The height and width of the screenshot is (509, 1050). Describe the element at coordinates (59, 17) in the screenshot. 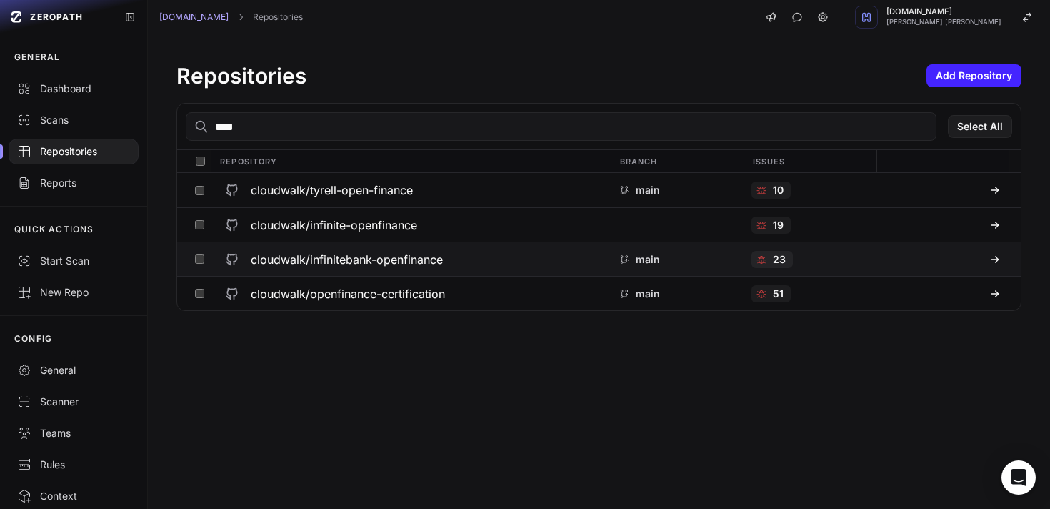

I see `a: ZEROPATH` at that location.